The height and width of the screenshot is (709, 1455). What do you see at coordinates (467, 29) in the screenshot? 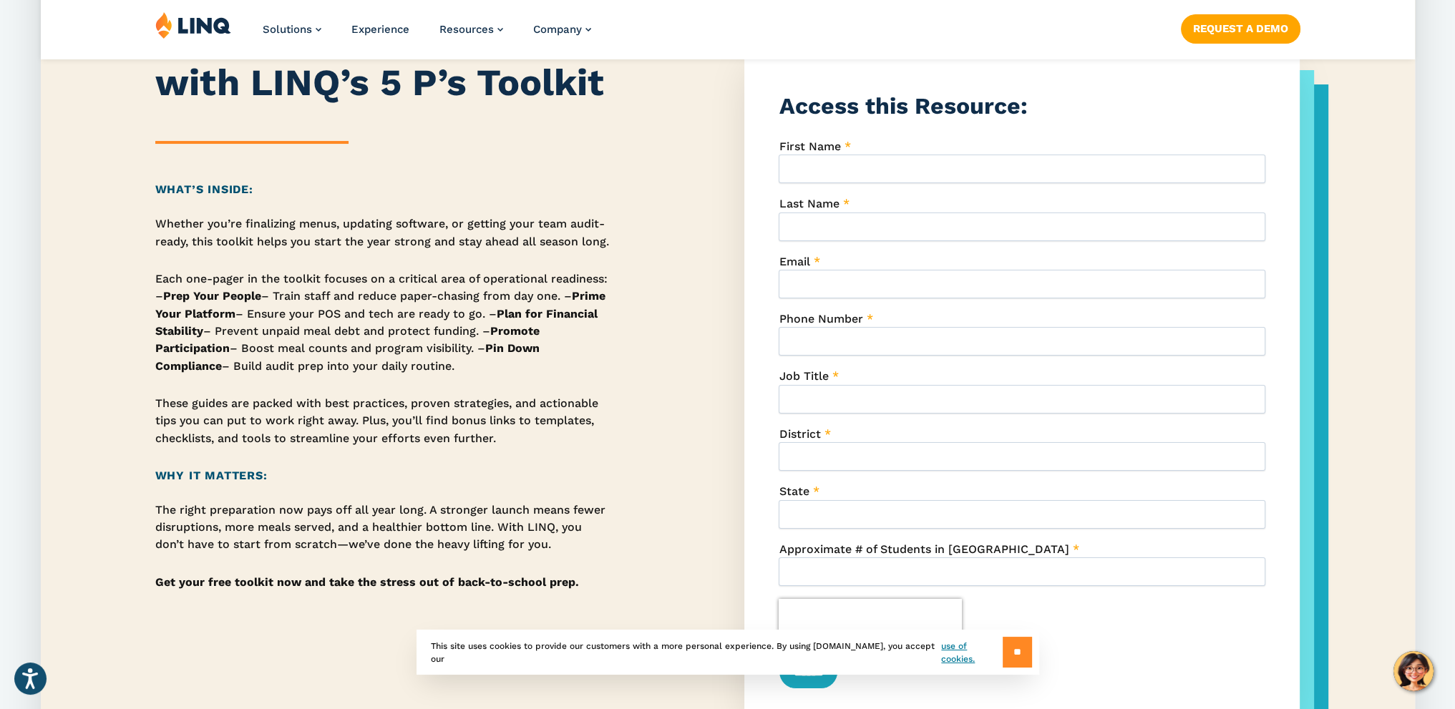
I see `span: Resources` at bounding box center [467, 29].